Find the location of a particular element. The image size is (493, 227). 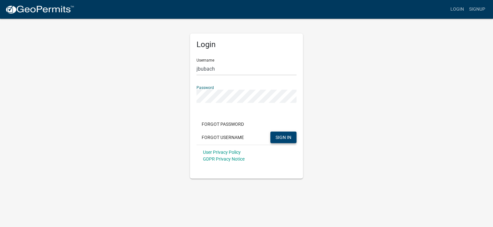

a: Signup is located at coordinates (477, 9).